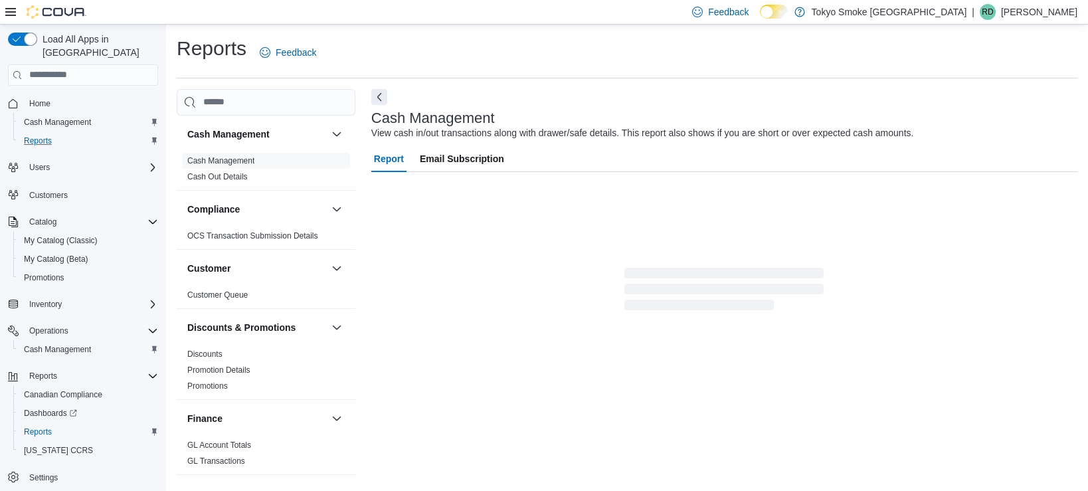  Describe the element at coordinates (43, 477) in the screenshot. I see `a: Settings` at that location.